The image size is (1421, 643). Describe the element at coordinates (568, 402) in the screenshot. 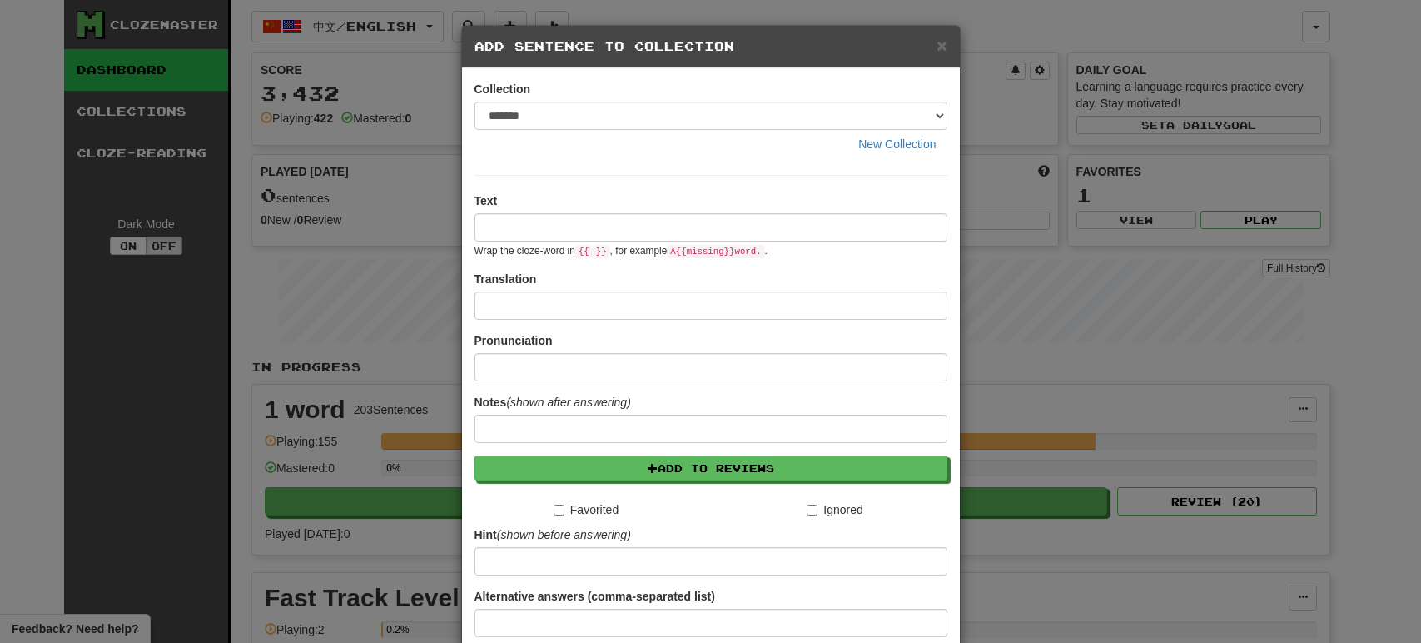

I see `em: (shown after answering)` at that location.